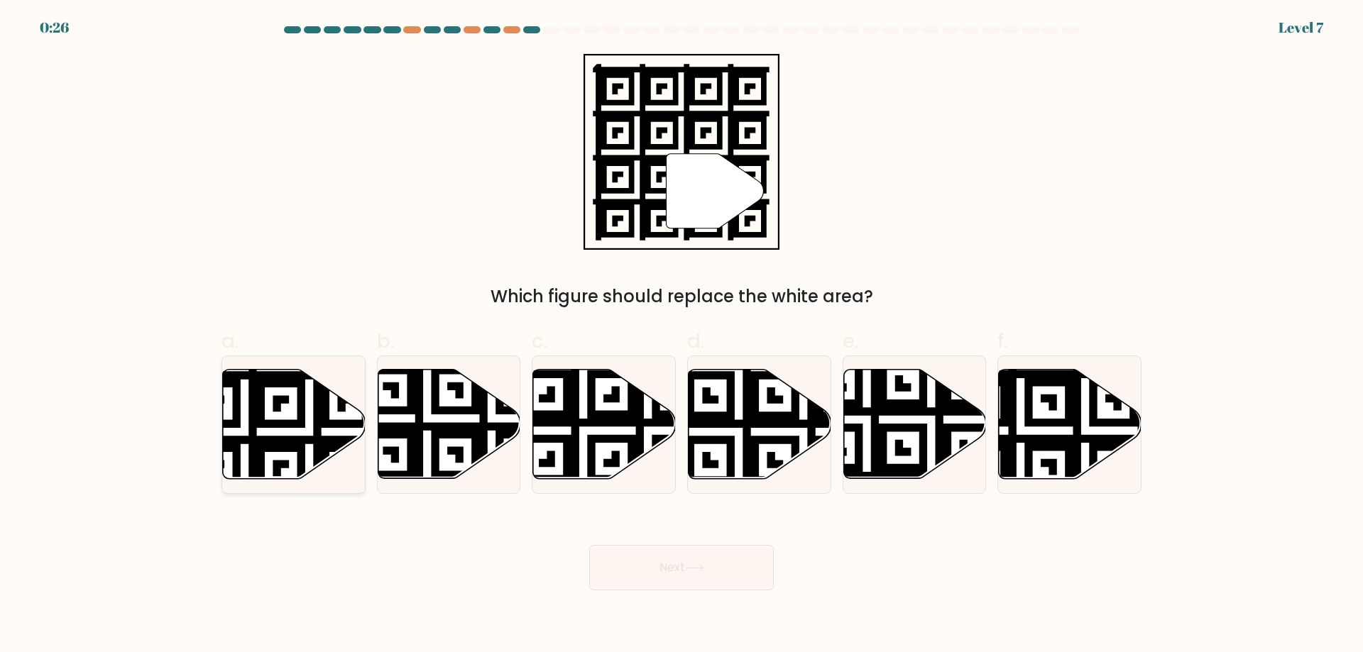  I want to click on span: f., so click(1002, 341).